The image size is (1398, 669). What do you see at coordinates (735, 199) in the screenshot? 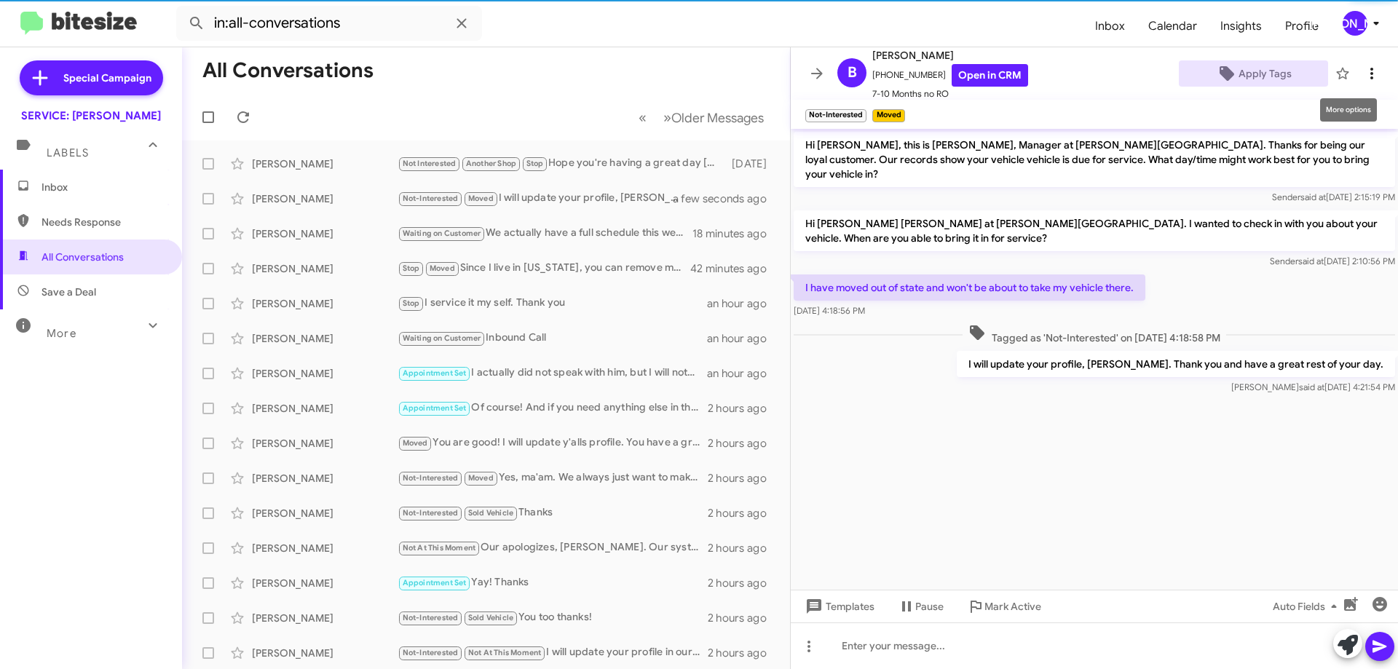
I see `div: a few seconds ago` at bounding box center [735, 199].